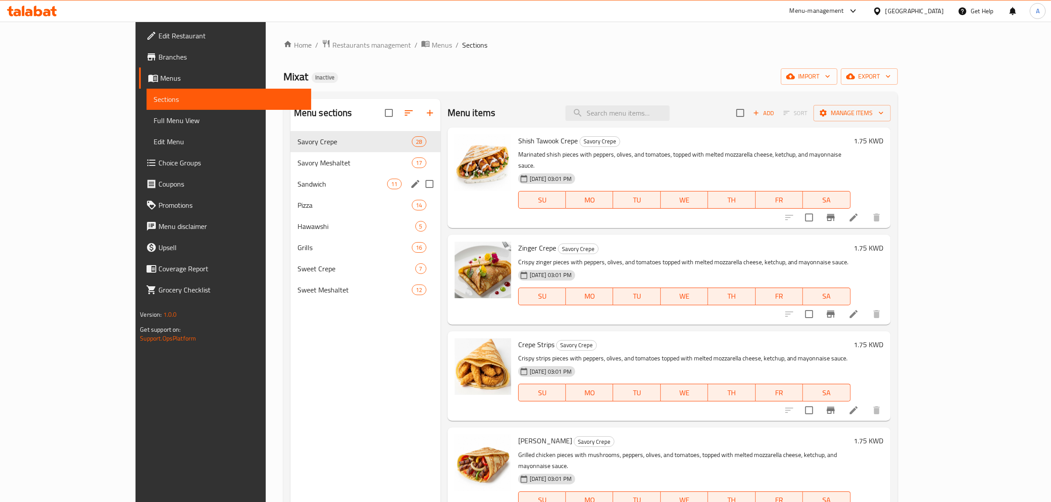 This screenshot has width=1051, height=502. Describe the element at coordinates (636, 393) in the screenshot. I see `button: TU` at that location.